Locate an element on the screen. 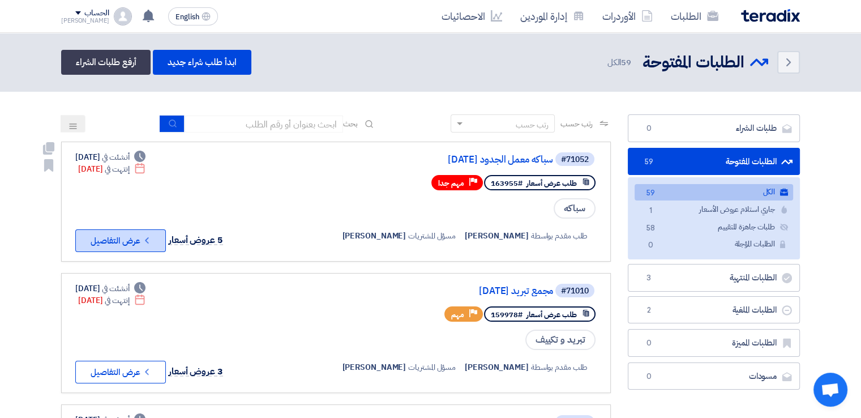  h2: الطلبات المفتوحة is located at coordinates (694, 62).